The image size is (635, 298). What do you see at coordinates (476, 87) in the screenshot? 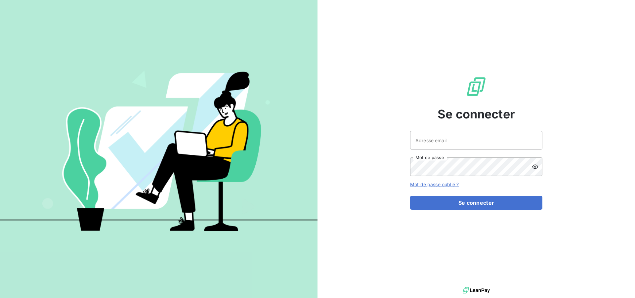
I see `img: Logo LeanPay` at bounding box center [476, 87].